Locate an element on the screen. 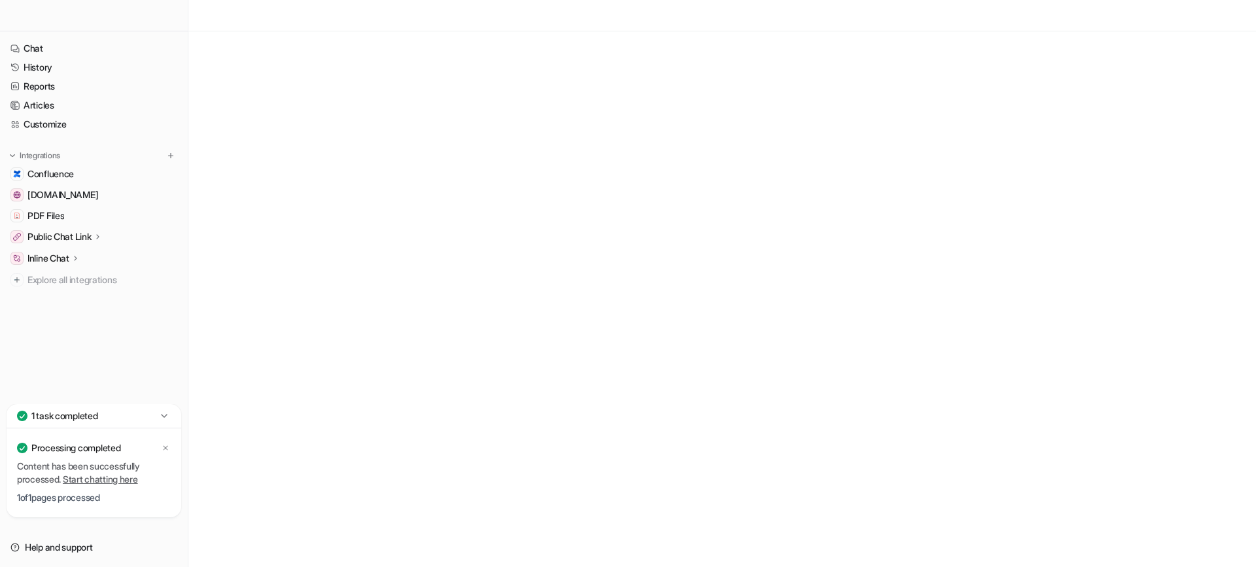 The width and height of the screenshot is (1256, 567). img: Inline Chat is located at coordinates (17, 258).